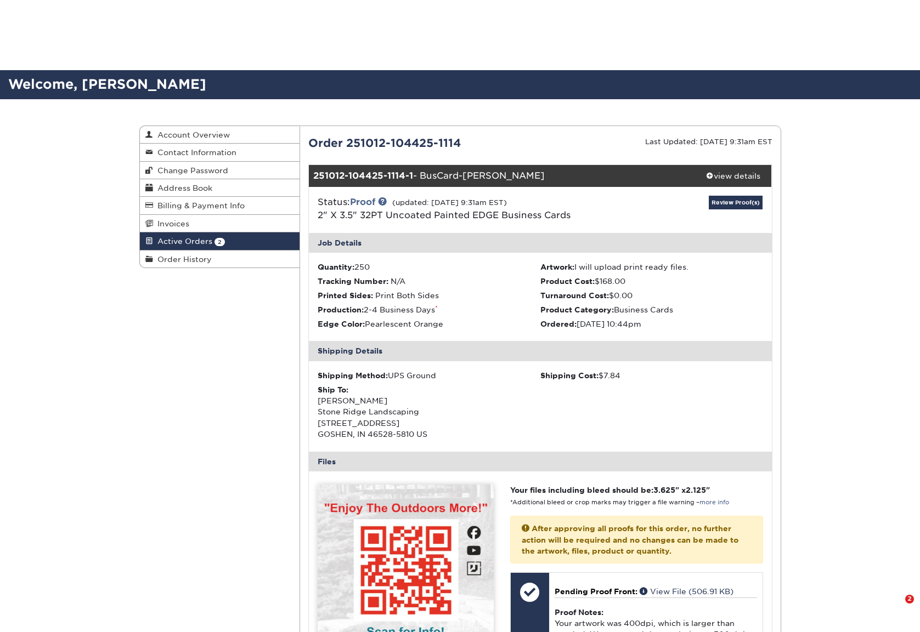 The image size is (920, 632). Describe the element at coordinates (220, 135) in the screenshot. I see `a: Account Overview` at that location.